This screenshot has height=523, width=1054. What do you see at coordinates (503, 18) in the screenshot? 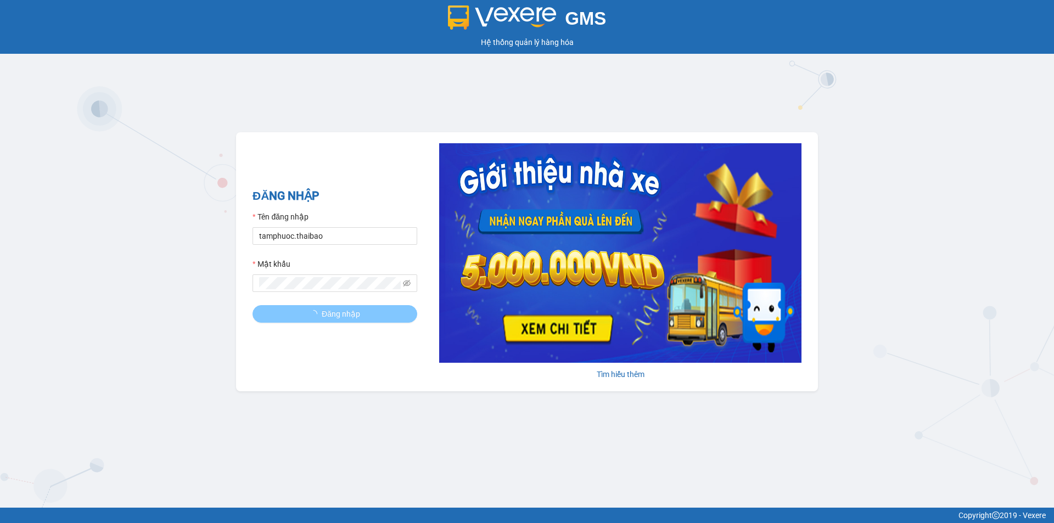
I see `img: logo 2` at bounding box center [503, 18].